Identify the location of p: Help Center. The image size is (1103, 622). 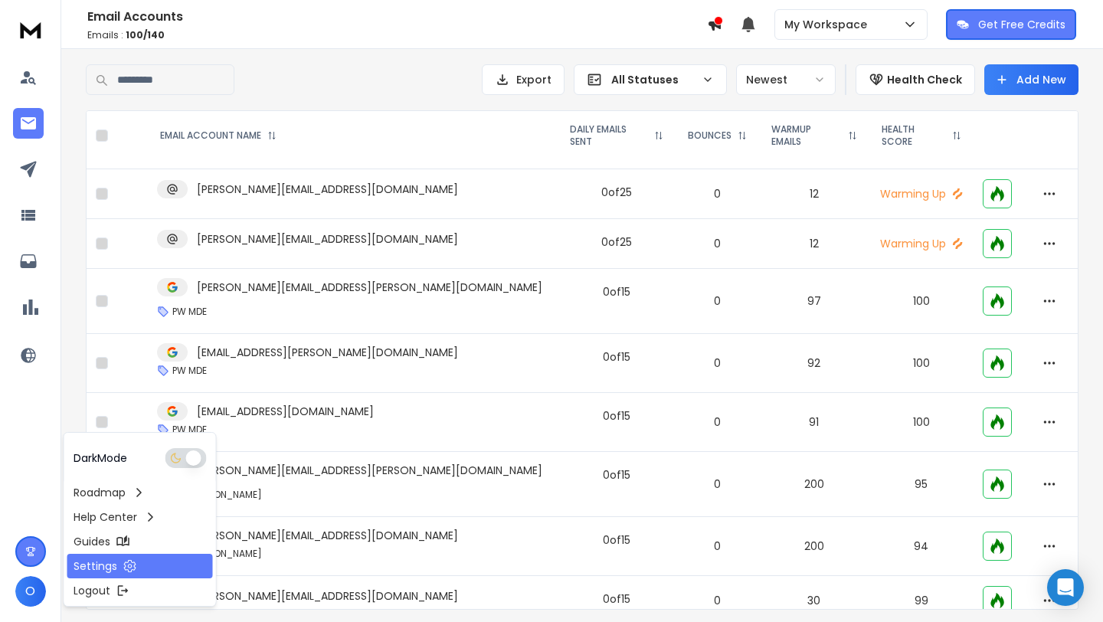
(105, 517).